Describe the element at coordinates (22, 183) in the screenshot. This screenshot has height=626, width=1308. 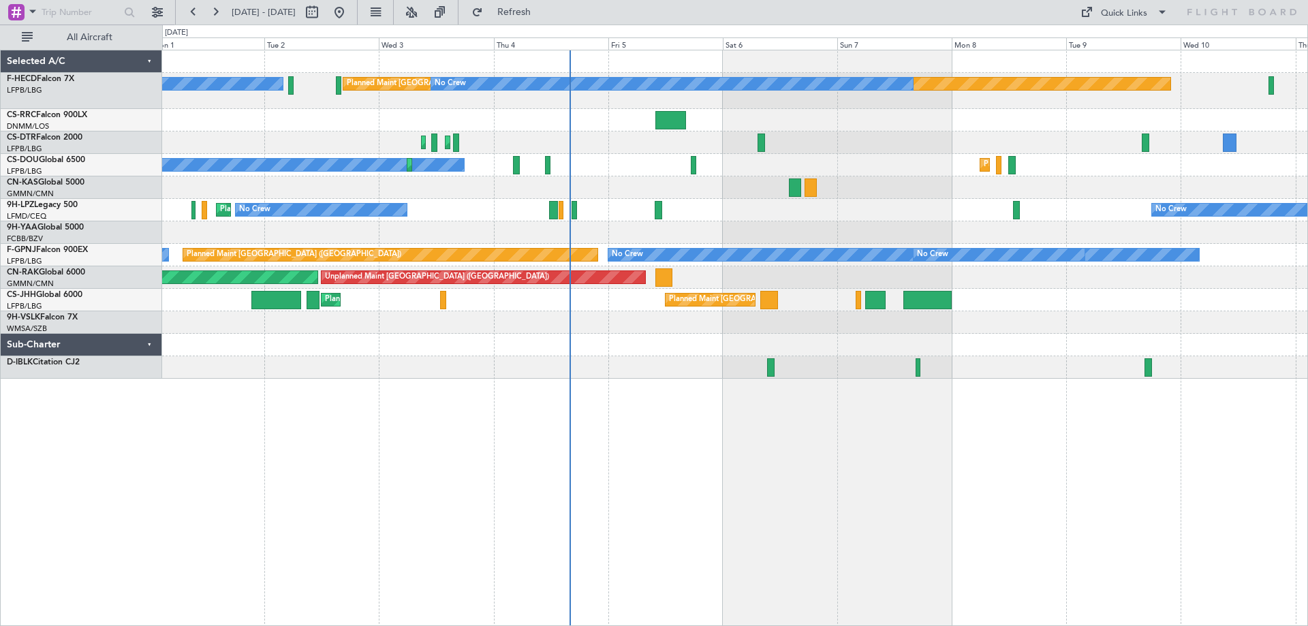
I see `span: CN-KAS` at that location.